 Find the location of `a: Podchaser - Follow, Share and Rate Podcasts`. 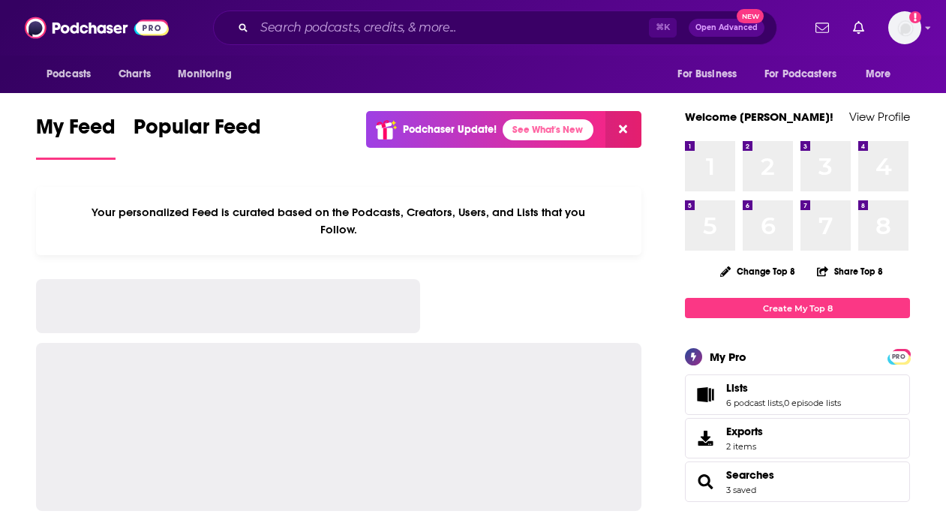

a: Podchaser - Follow, Share and Rate Podcasts is located at coordinates (97, 28).